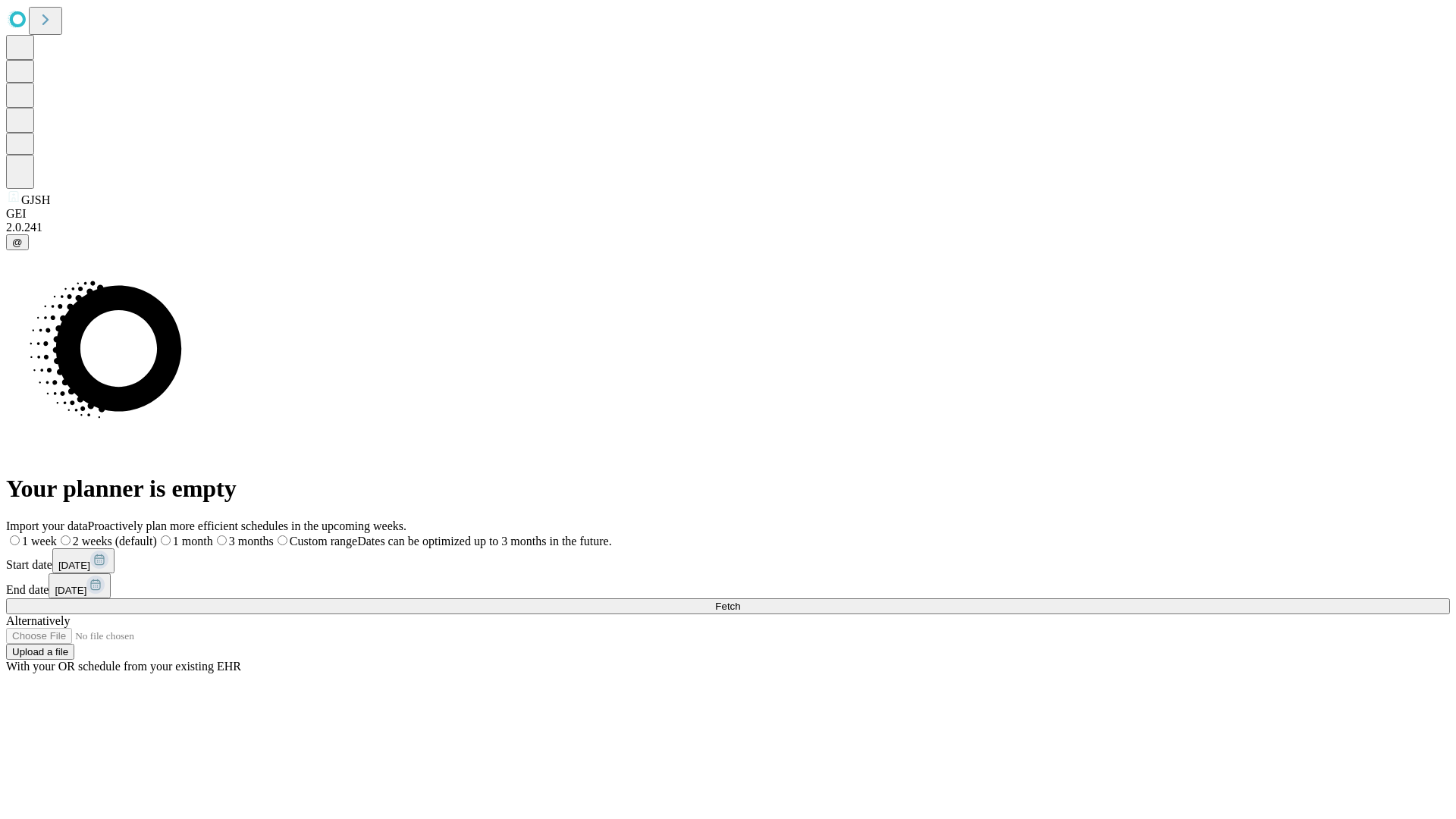 The height and width of the screenshot is (819, 1456). I want to click on span: 1 month, so click(192, 540).